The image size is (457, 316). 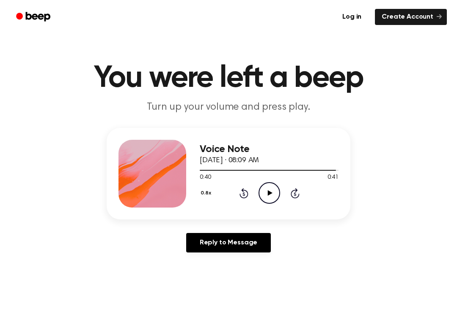 I want to click on p: Turn up your volume and press play., so click(x=229, y=107).